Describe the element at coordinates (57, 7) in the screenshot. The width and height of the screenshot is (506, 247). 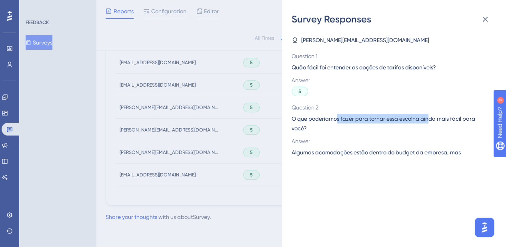
I see `div: 2` at that location.